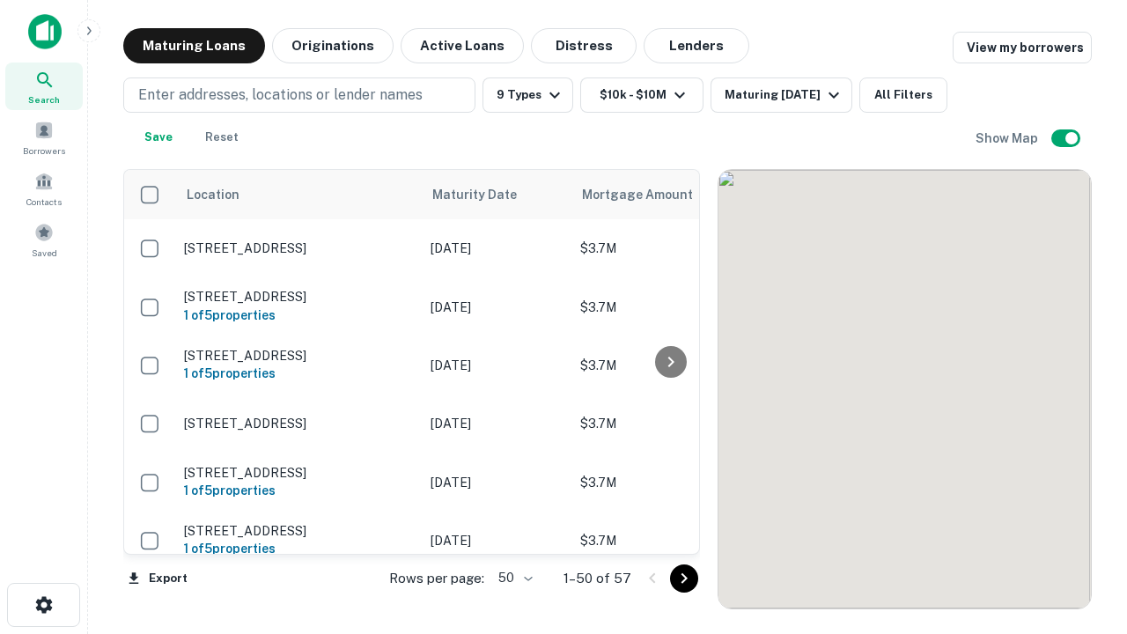 The image size is (1127, 634). I want to click on button: All Filters, so click(904, 95).